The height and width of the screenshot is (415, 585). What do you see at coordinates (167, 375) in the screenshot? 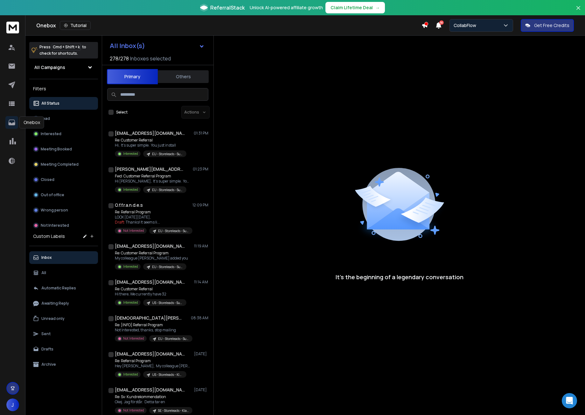
I see `p: US - Storeleads - Klaviyo - Support emails` at bounding box center [167, 375].